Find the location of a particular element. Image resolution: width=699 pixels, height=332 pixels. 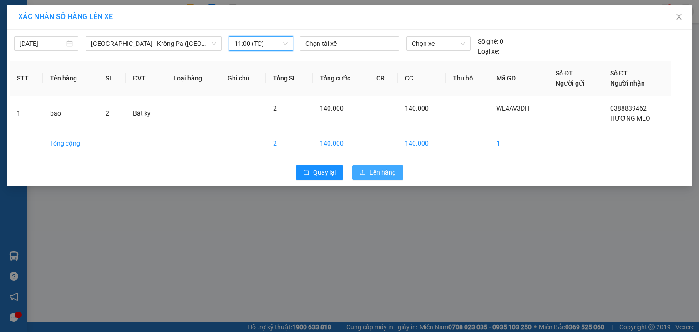

span: Loại xe: is located at coordinates (488, 51).